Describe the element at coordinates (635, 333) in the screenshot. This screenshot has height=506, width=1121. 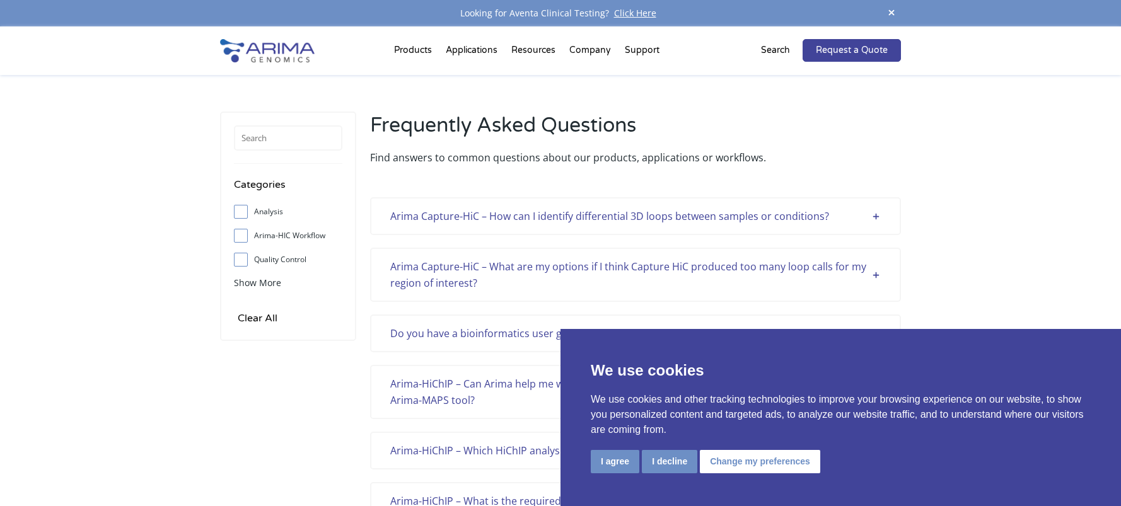
I see `div: Do you have a bioinformatics user guide for Hi-C analysis?` at that location.